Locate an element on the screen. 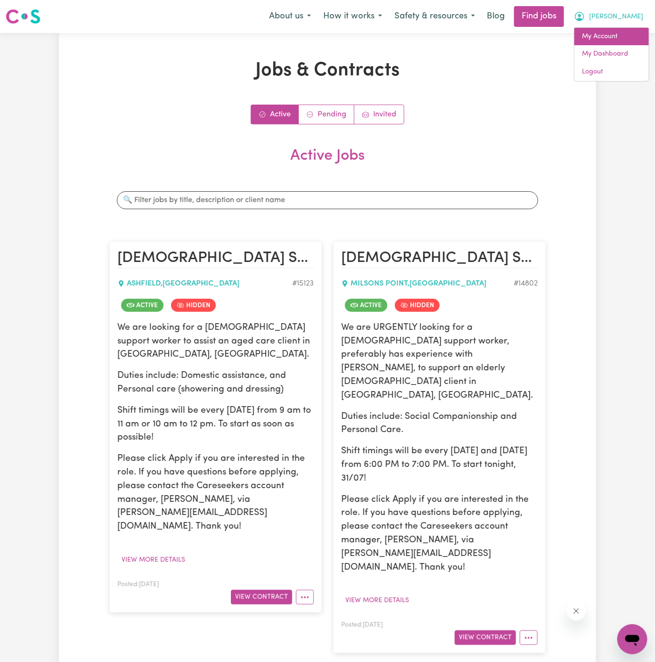 This screenshot has width=655, height=662. p: Duties include: Domestic assistance, and Personal care (showering and dressing) is located at coordinates (215, 383).